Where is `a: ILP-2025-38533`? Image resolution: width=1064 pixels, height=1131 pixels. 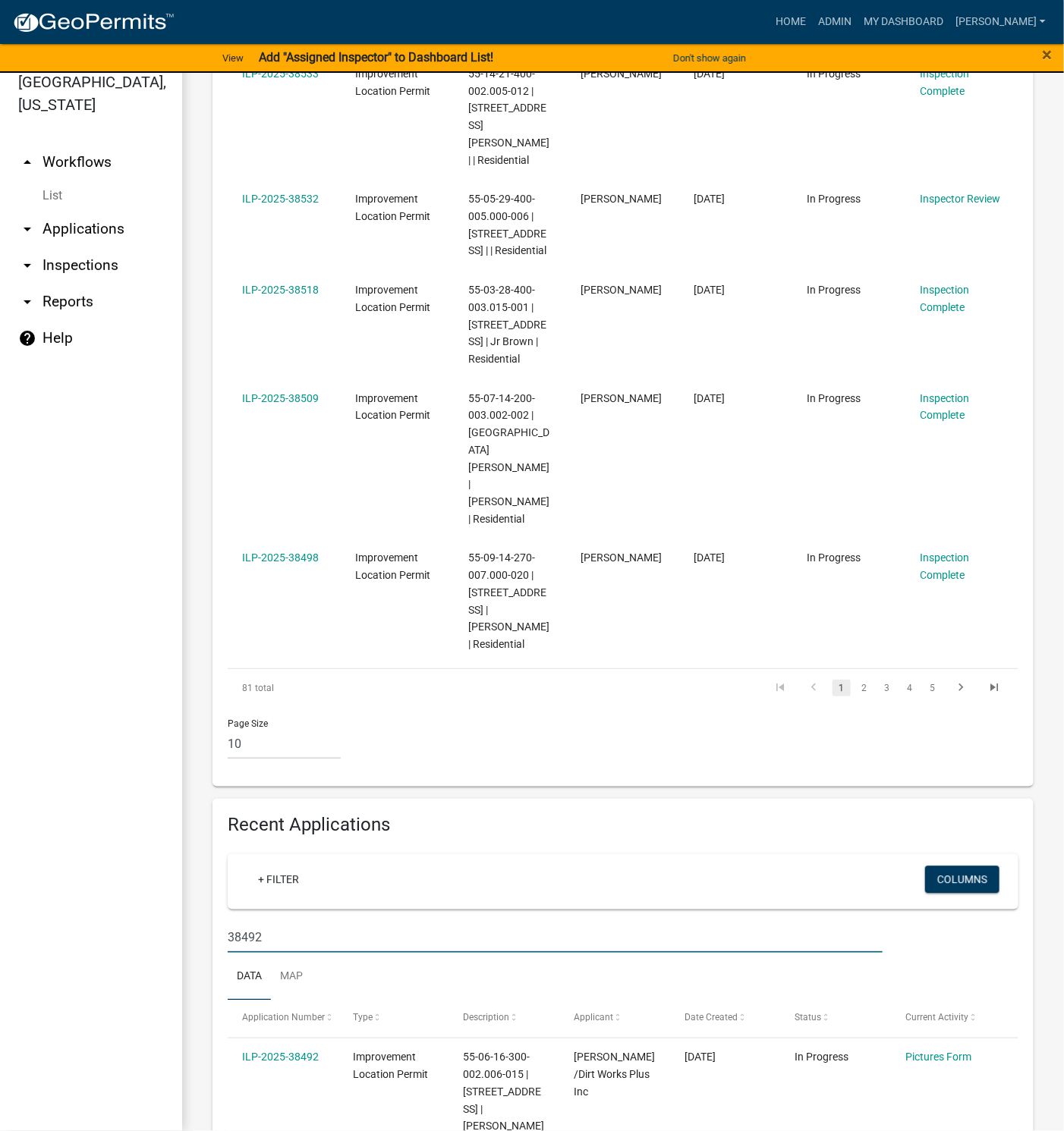
a: ILP-2025-38533 is located at coordinates (280, 73).